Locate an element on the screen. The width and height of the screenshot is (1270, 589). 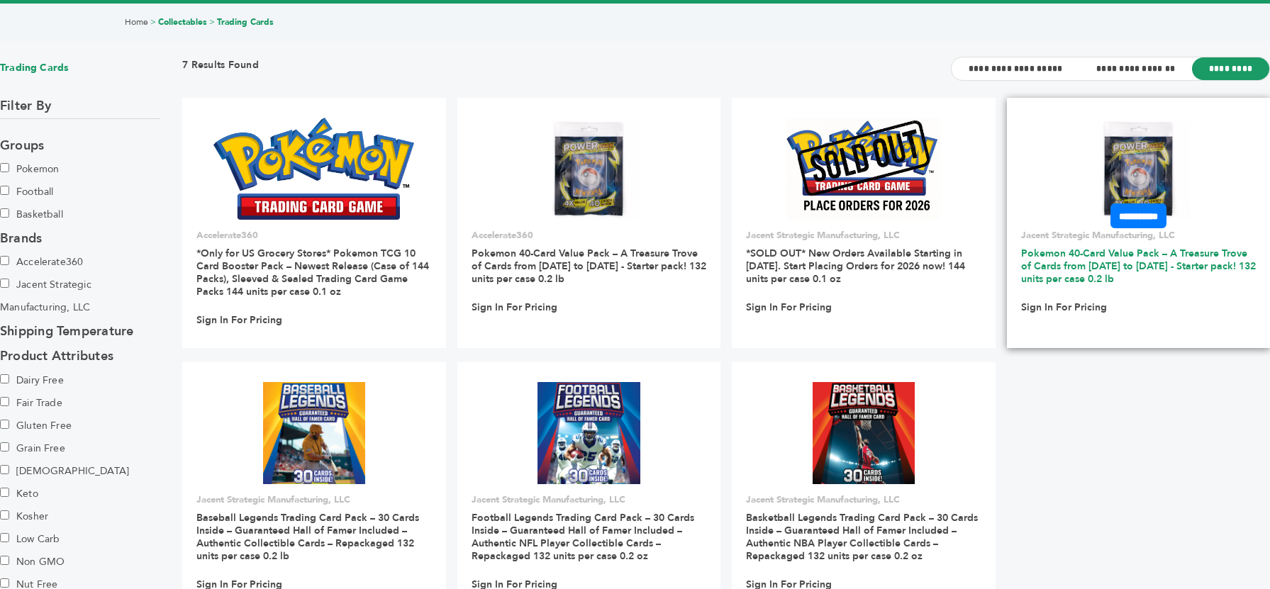
img: Baseball Legends Trading Card Pack – 30 Cards Inside – Guaranteed Hall of Famer Included – Authen... is located at coordinates (314, 433).